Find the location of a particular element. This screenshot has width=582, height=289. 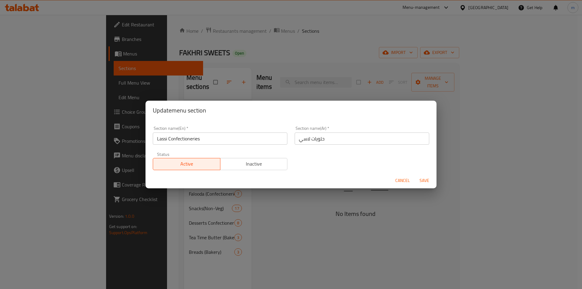

button: Cancel is located at coordinates (402, 180).